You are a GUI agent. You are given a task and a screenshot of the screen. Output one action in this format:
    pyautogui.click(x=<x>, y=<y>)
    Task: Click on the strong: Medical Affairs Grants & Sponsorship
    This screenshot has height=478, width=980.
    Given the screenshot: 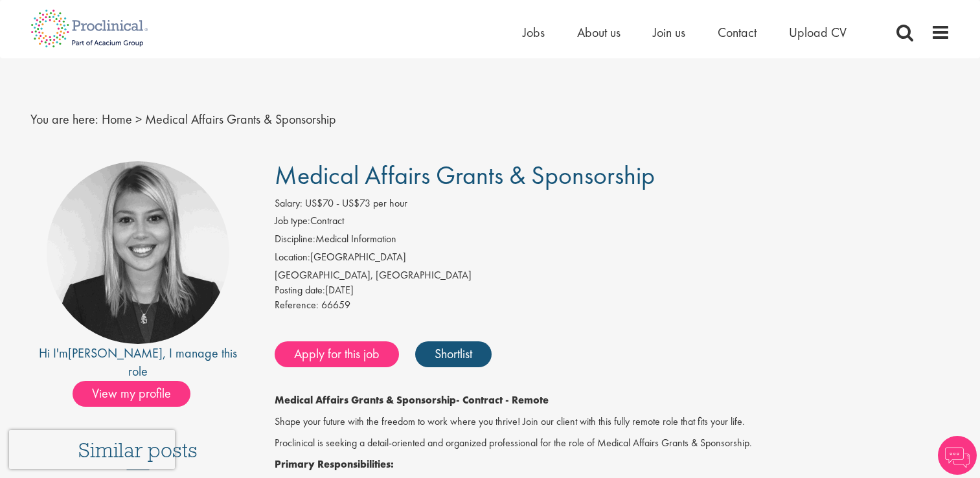 What is the action you would take?
    pyautogui.click(x=365, y=400)
    